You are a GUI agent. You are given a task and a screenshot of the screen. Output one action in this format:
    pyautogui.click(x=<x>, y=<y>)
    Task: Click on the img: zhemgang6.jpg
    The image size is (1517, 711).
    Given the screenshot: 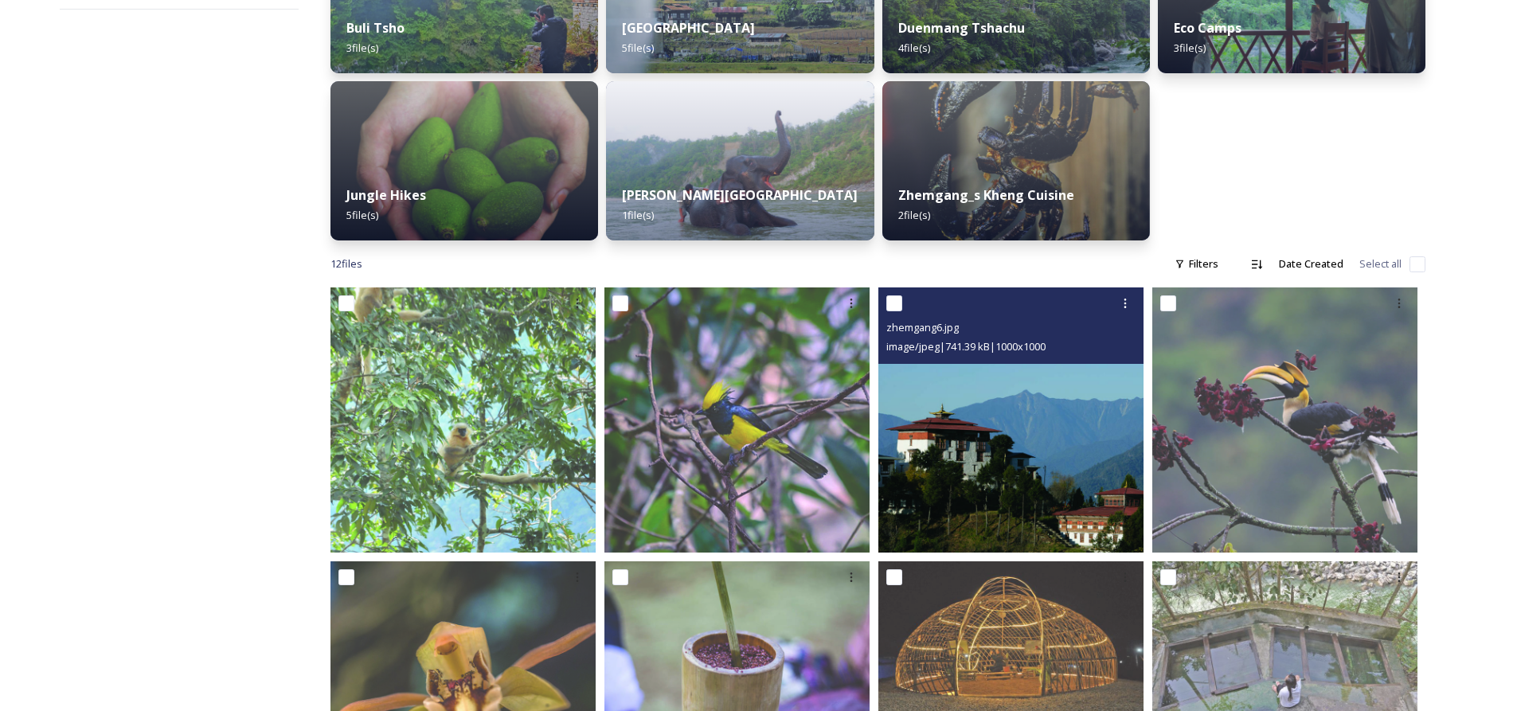 What is the action you would take?
    pyautogui.click(x=1010, y=420)
    